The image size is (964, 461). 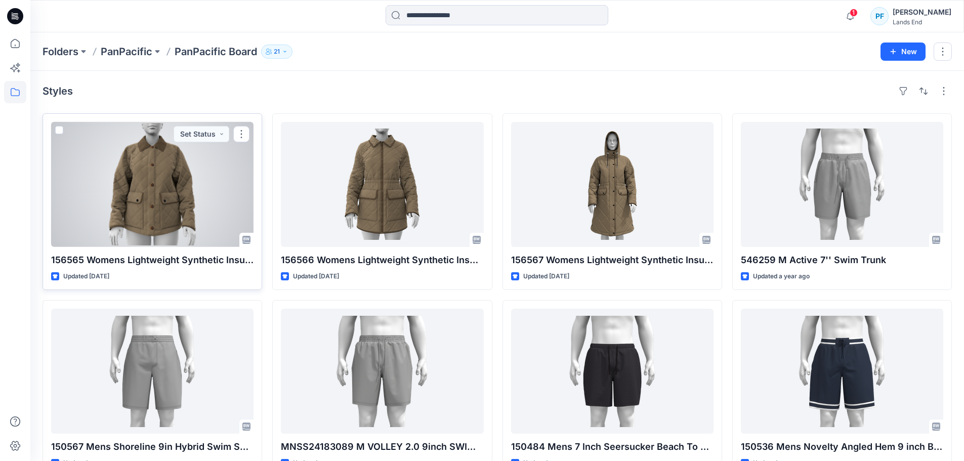 I want to click on p: Updated a year ago, so click(x=781, y=276).